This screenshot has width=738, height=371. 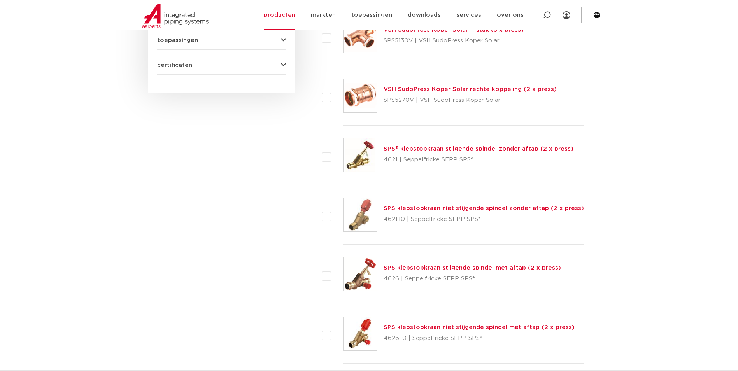 I want to click on img: Thumbnail for SPS® klepstopkraan stijgende spindel zonder aftap (2 x press), so click(x=360, y=155).